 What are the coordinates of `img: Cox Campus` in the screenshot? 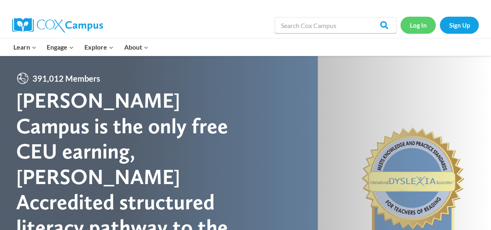 It's located at (58, 25).